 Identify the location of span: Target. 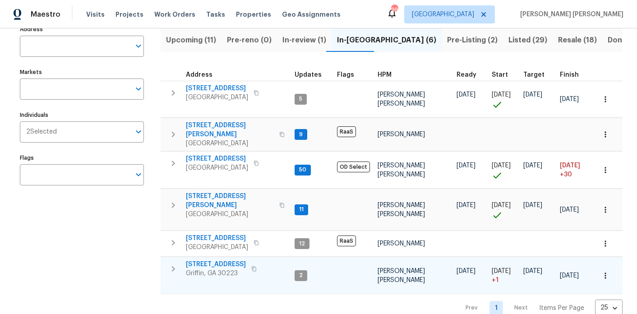
(534, 75).